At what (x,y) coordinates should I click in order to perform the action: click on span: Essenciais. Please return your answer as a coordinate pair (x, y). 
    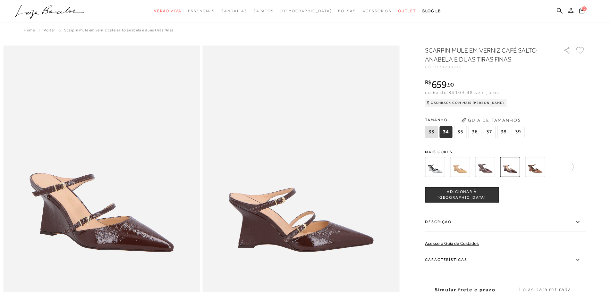
    Looking at the image, I should click on (201, 11).